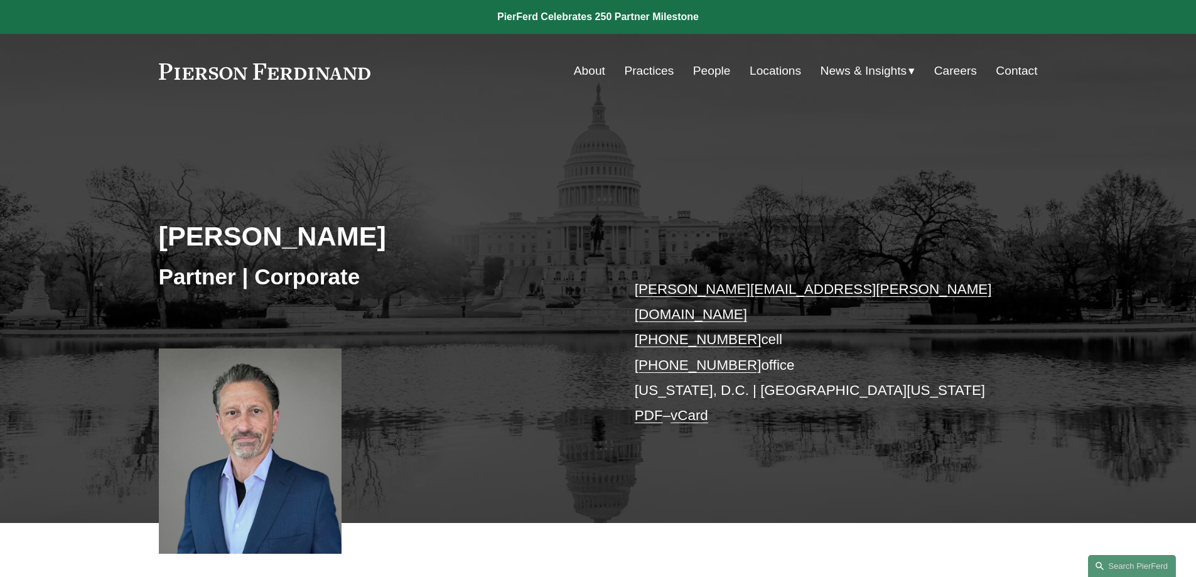  I want to click on a: Locations, so click(775, 71).